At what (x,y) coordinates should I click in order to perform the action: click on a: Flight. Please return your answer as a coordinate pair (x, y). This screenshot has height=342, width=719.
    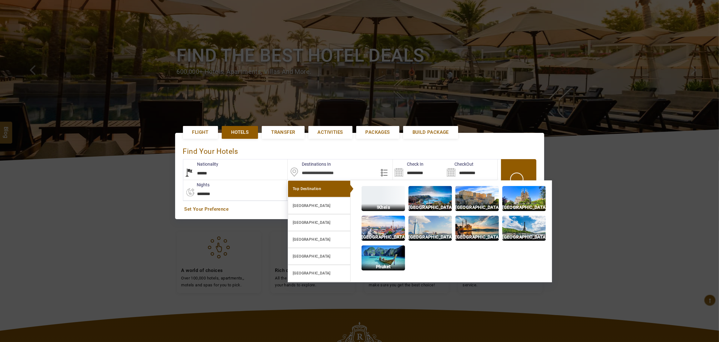
    Looking at the image, I should click on (200, 132).